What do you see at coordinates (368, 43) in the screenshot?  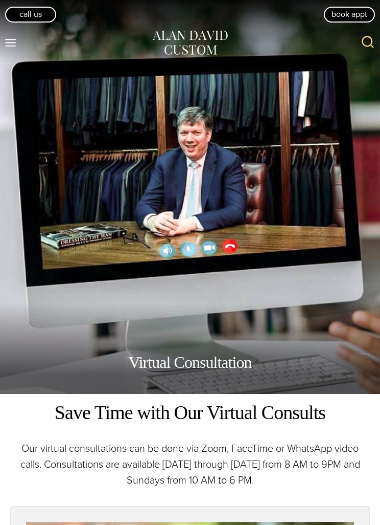 I see `button: View Search Form` at bounding box center [368, 43].